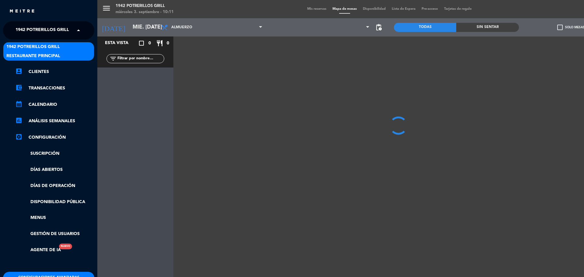  Describe the element at coordinates (55, 186) in the screenshot. I see `a: Días de Operación` at that location.